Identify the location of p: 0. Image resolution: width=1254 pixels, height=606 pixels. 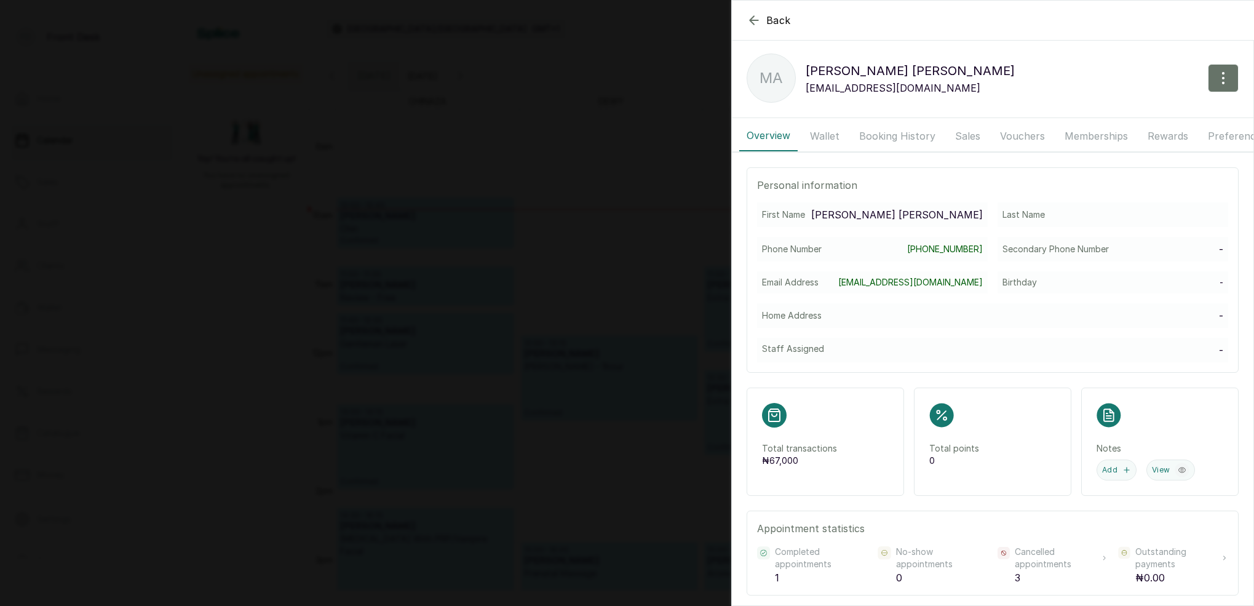
(941, 577).